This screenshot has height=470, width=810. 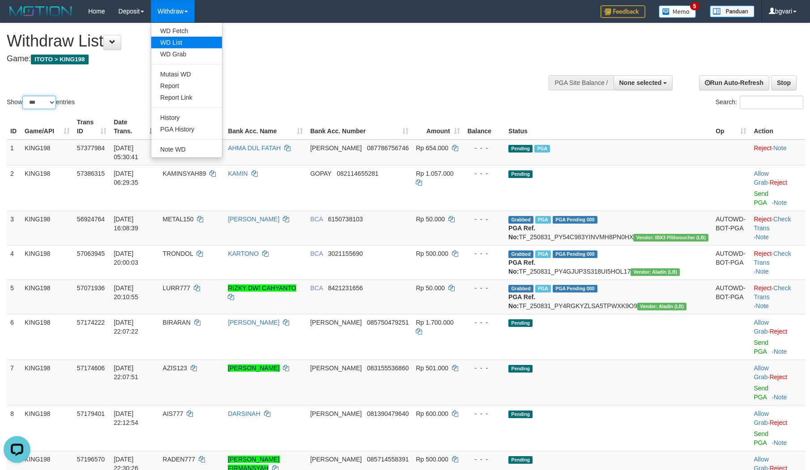 I want to click on span: ITOTO > KING198, so click(x=60, y=60).